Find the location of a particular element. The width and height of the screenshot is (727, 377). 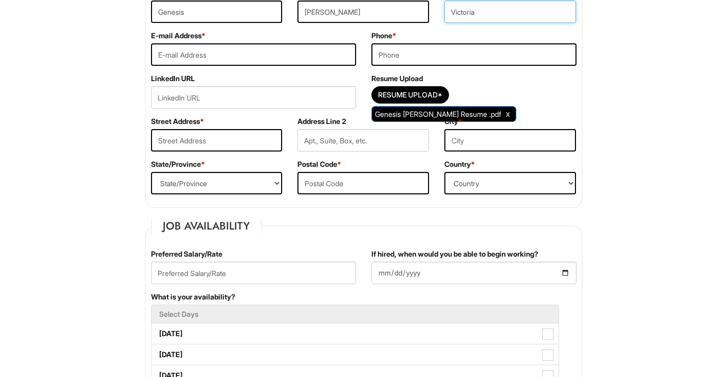

label: Phone is located at coordinates (384, 36).